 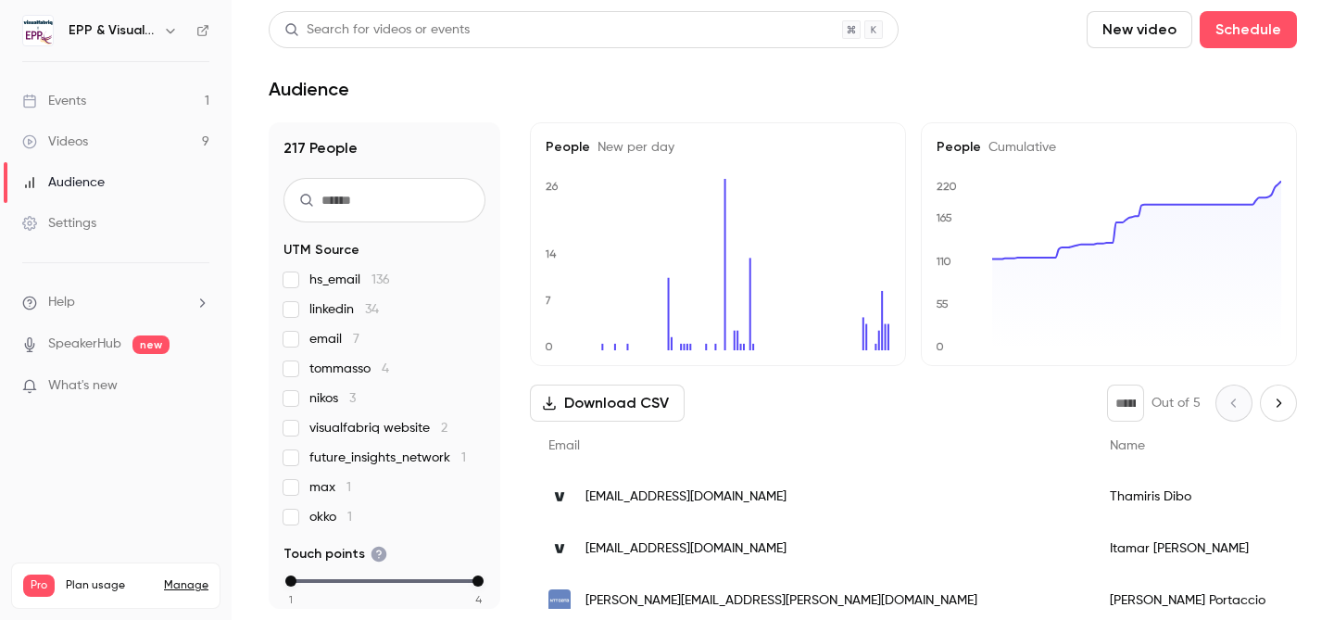 I want to click on p: Out of 5, so click(x=1176, y=403).